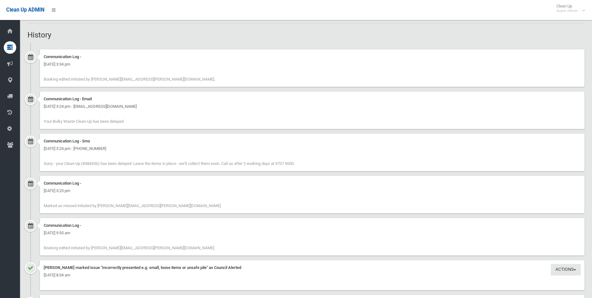  What do you see at coordinates (306, 35) in the screenshot?
I see `h2: History` at bounding box center [306, 35].